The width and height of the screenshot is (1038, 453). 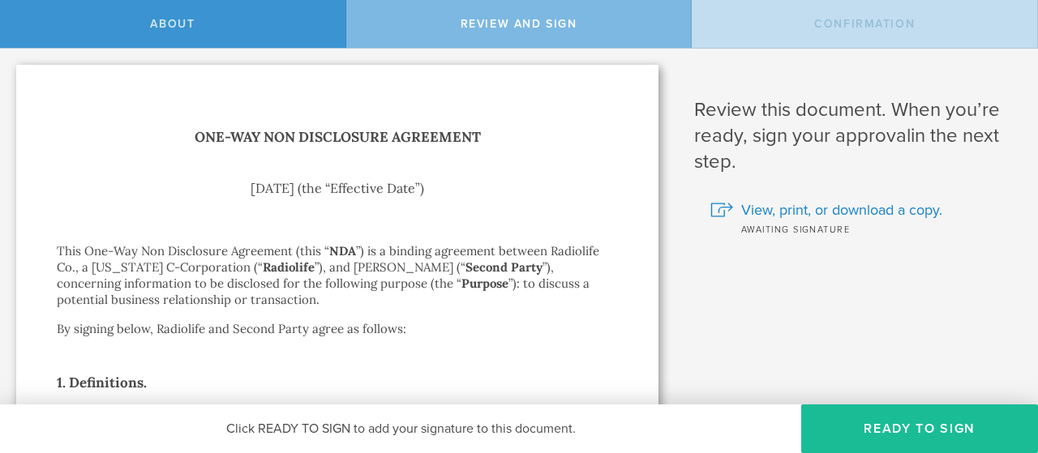 I want to click on p: By signing below, Radiolife and Second Party agree as follows:, so click(x=337, y=329).